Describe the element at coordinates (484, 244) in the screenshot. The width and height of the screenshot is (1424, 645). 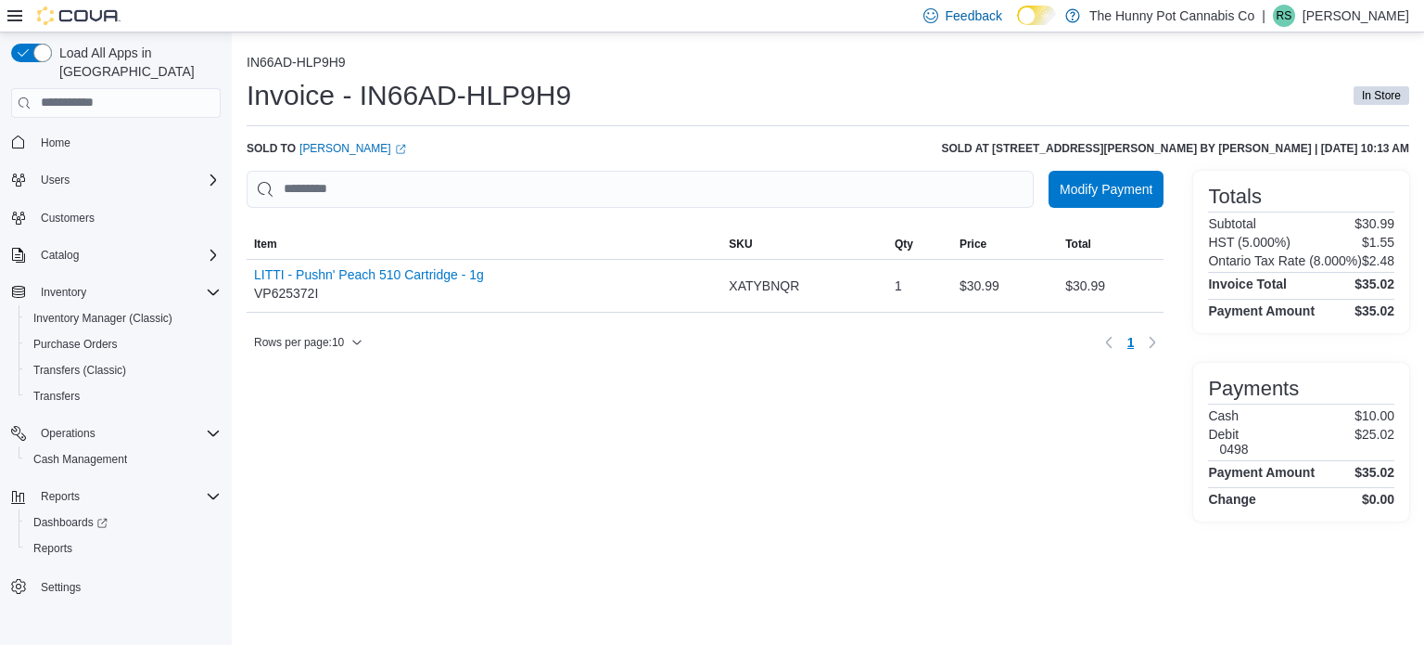
I see `button: Item` at that location.